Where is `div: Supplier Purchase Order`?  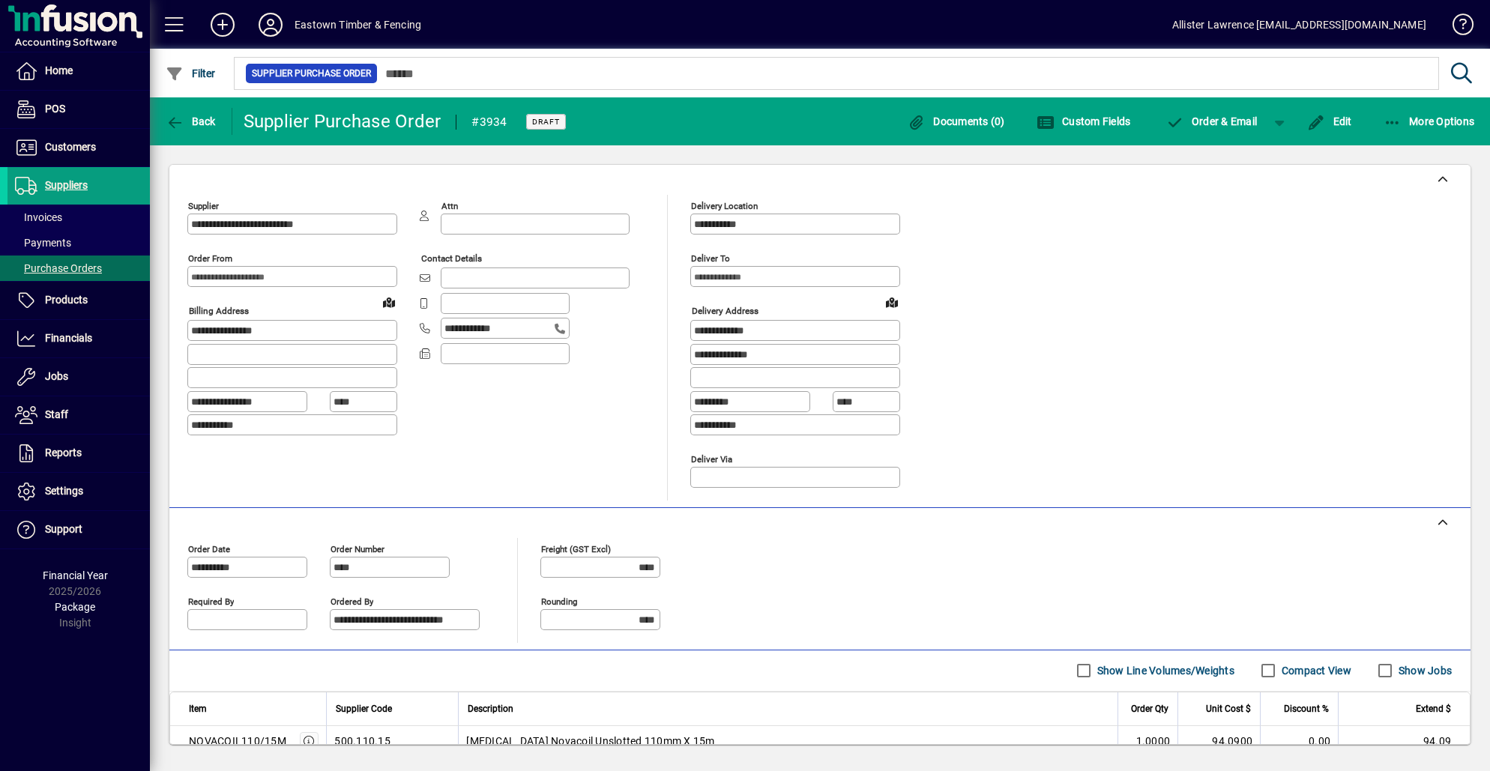
div: Supplier Purchase Order is located at coordinates (343, 121).